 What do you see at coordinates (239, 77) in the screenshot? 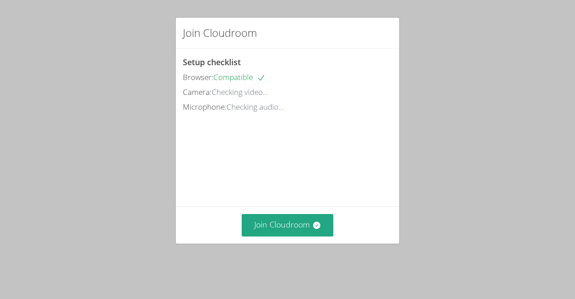
I see `span: Compatible` at bounding box center [239, 77].